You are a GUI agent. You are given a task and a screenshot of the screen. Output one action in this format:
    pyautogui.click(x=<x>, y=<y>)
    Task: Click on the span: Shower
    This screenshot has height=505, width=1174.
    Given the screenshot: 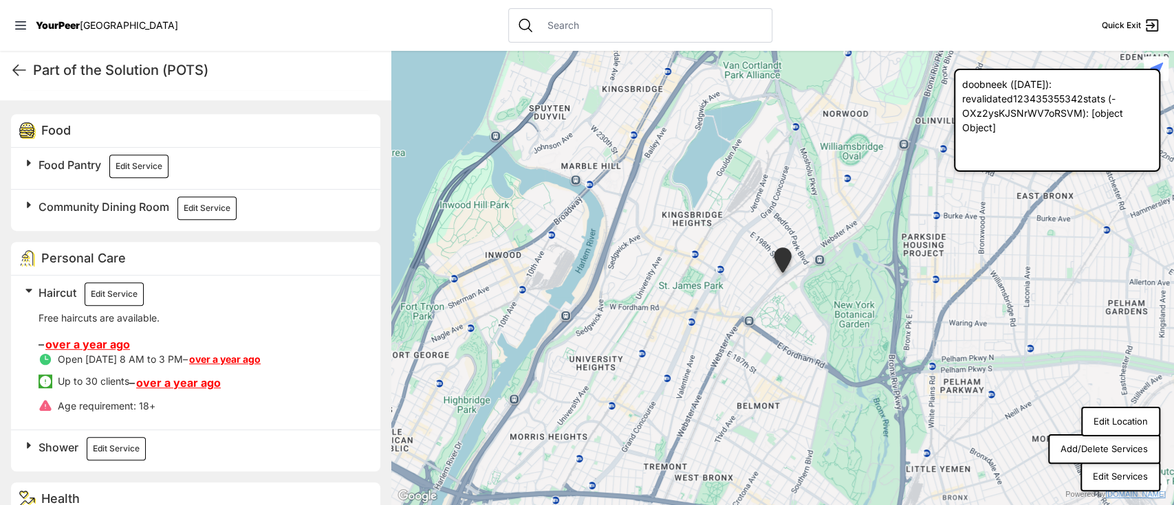 What is the action you would take?
    pyautogui.click(x=58, y=448)
    